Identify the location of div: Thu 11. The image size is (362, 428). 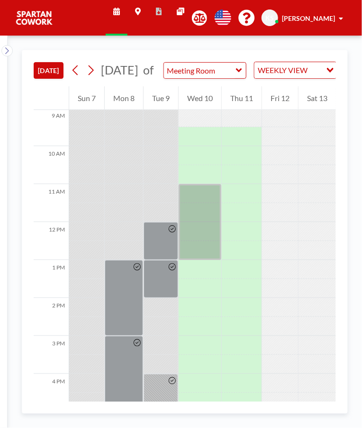
(242, 98).